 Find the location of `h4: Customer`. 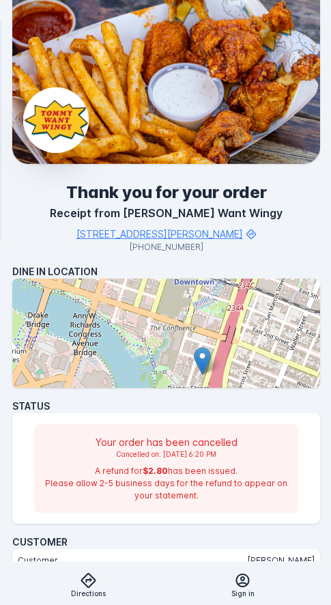

h4: Customer is located at coordinates (166, 541).